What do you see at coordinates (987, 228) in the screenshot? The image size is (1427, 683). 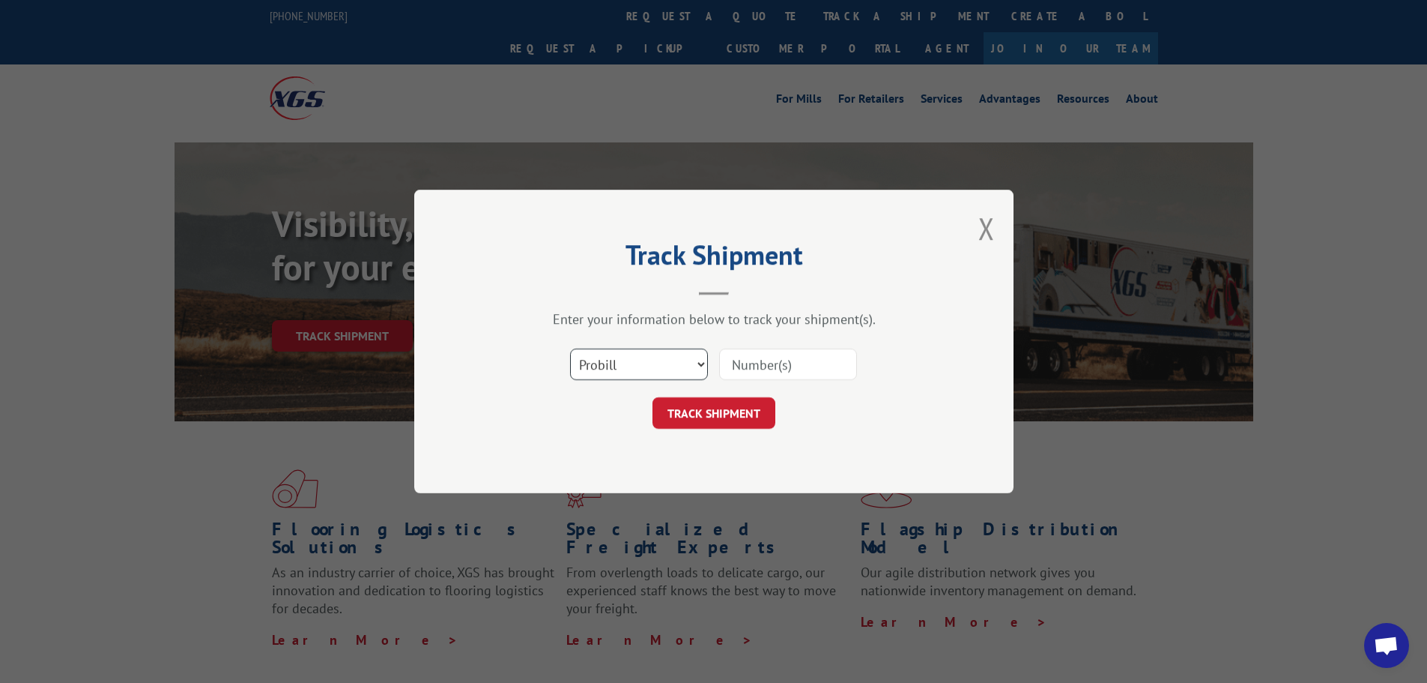 I see `button: Close modal` at bounding box center [987, 228].